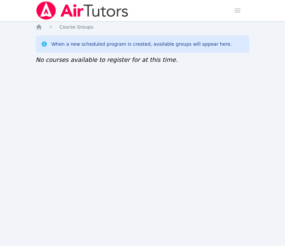 This screenshot has width=285, height=246. Describe the element at coordinates (82, 11) in the screenshot. I see `img: Air Tutors` at that location.